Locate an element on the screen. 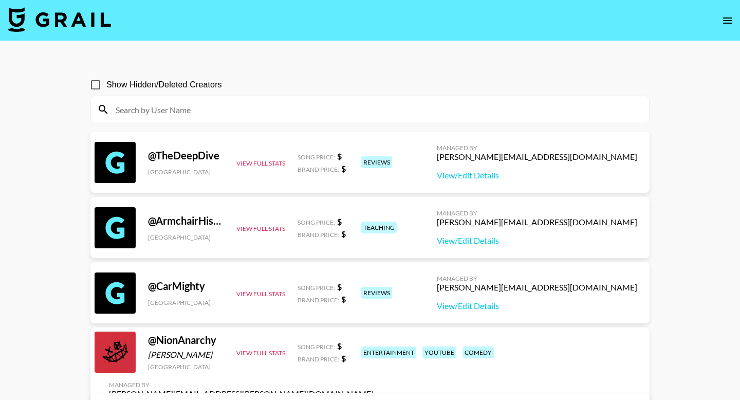 The width and height of the screenshot is (740, 400). div: @ TheDeepDive is located at coordinates (186, 155).